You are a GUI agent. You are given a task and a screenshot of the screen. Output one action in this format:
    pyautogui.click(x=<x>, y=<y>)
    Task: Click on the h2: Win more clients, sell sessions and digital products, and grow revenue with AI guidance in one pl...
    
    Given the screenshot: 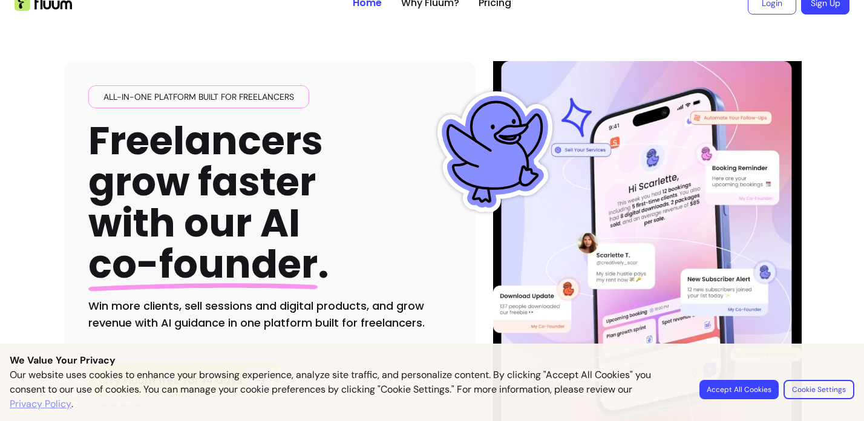 What is the action you would take?
    pyautogui.click(x=270, y=315)
    